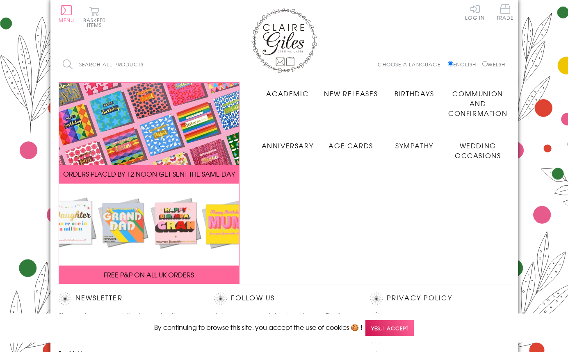 The image size is (568, 352). Describe the element at coordinates (451, 64) in the screenshot. I see `input: English` at that location.